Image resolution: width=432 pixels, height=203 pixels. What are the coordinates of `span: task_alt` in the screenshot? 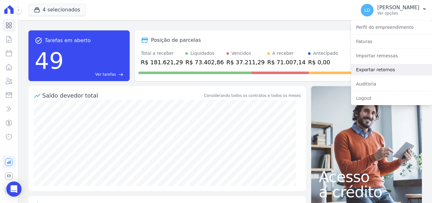 It's located at (39, 40).